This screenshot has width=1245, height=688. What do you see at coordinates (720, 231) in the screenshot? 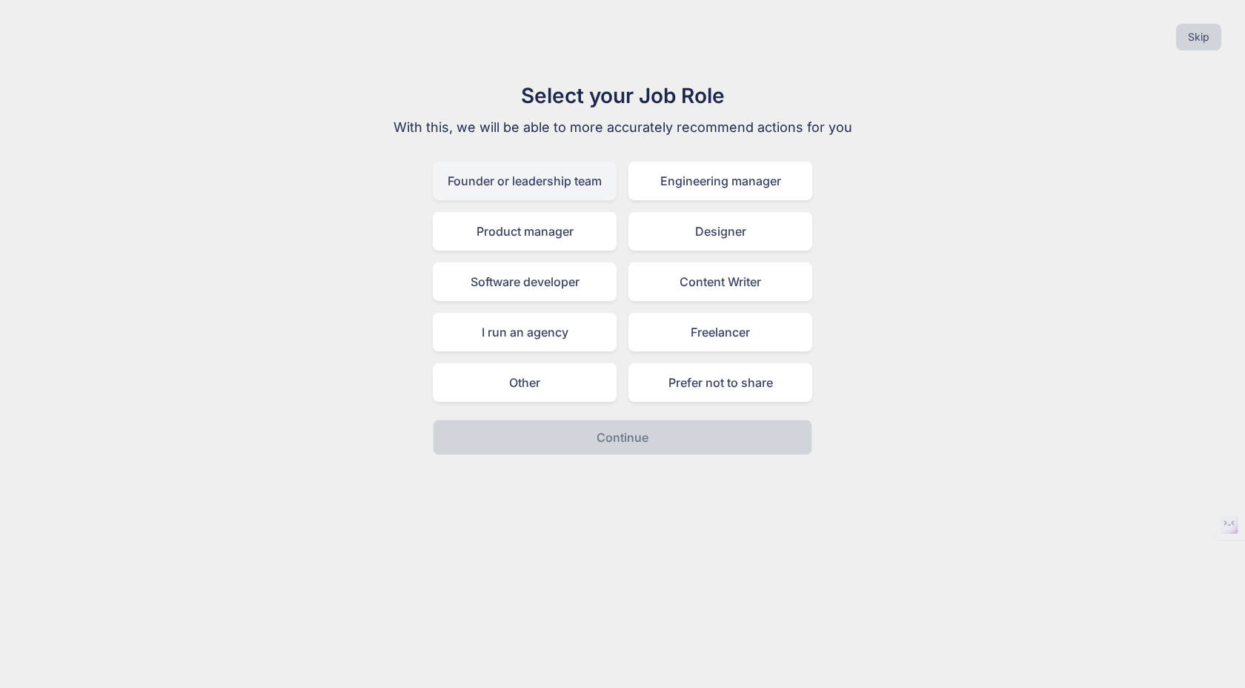
I see `div: Designer` at bounding box center [720, 231].